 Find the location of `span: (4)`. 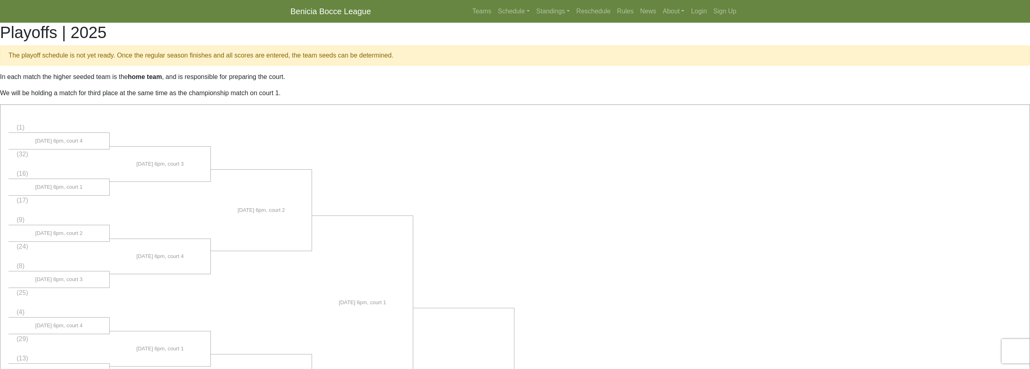

span: (4) is located at coordinates (21, 312).